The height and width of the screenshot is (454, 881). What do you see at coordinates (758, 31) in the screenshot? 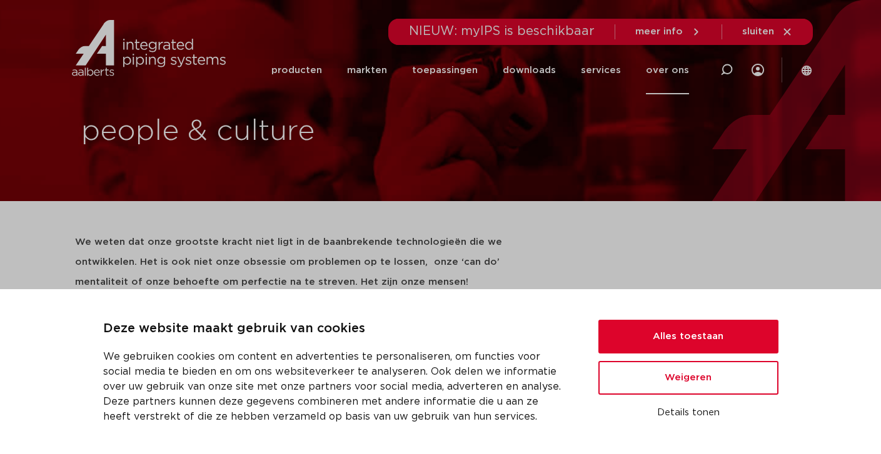
I see `span: sluiten` at bounding box center [758, 31].